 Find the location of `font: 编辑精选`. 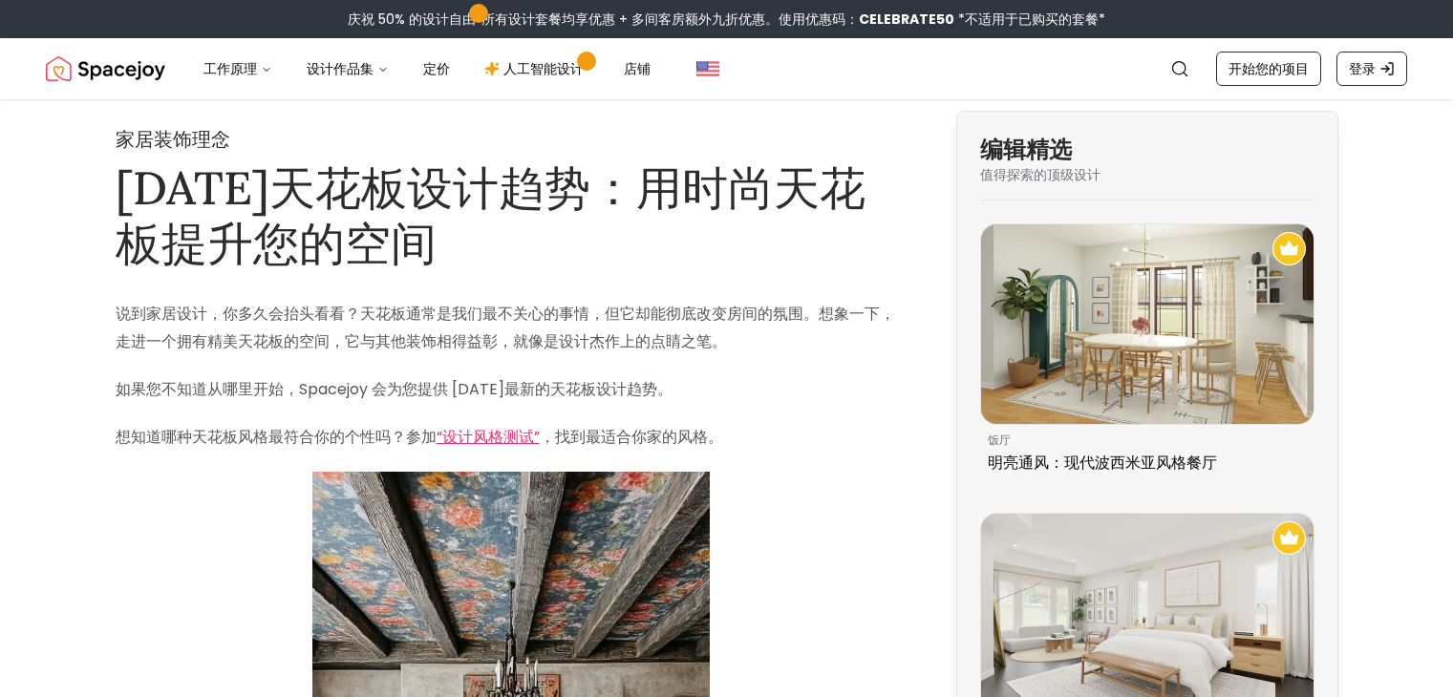

font: 编辑精选 is located at coordinates (1026, 149).